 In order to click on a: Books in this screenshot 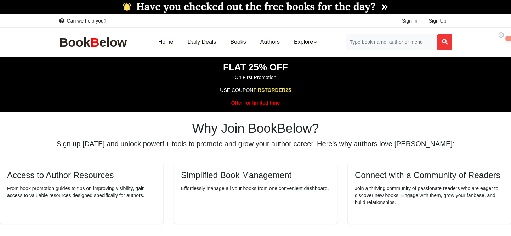, I will do `click(238, 42)`.